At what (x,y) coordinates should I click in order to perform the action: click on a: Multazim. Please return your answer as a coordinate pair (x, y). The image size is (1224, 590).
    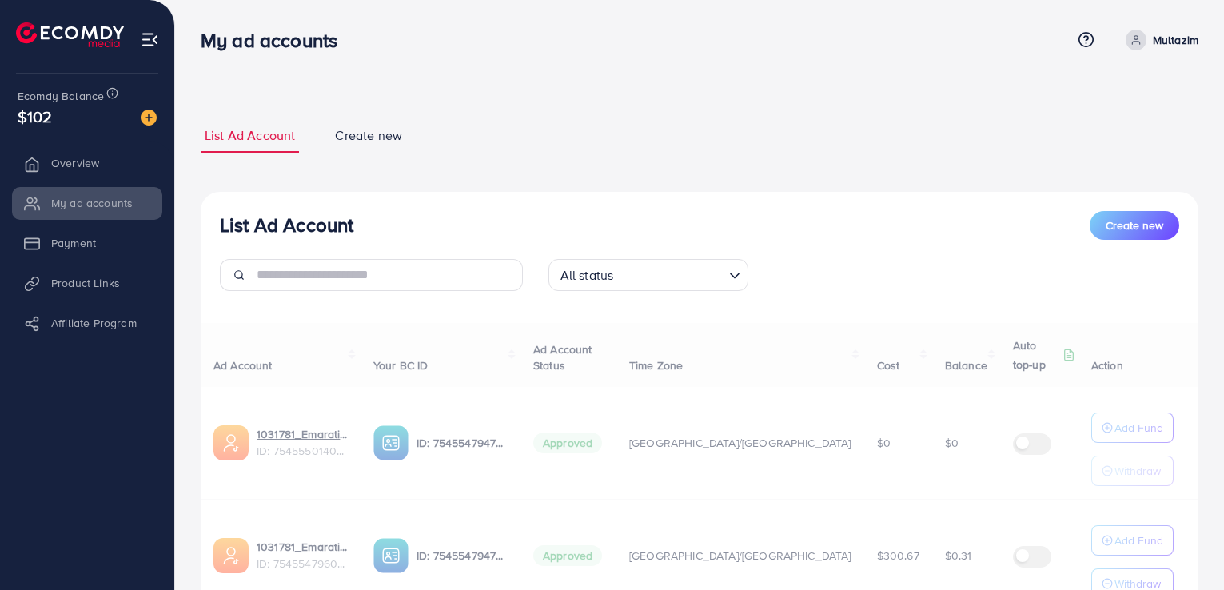
    Looking at the image, I should click on (1158, 40).